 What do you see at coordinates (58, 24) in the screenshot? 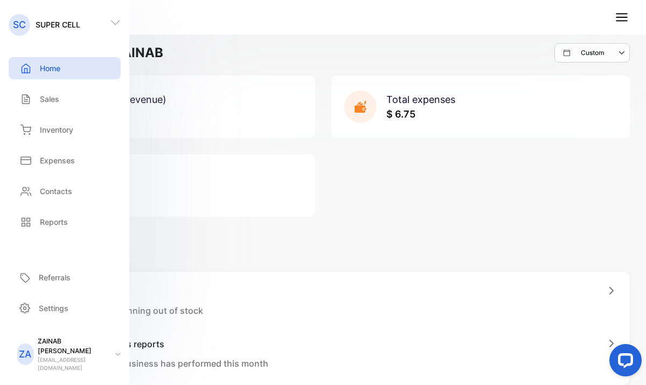
I see `p: SUPER CELL` at bounding box center [58, 24].